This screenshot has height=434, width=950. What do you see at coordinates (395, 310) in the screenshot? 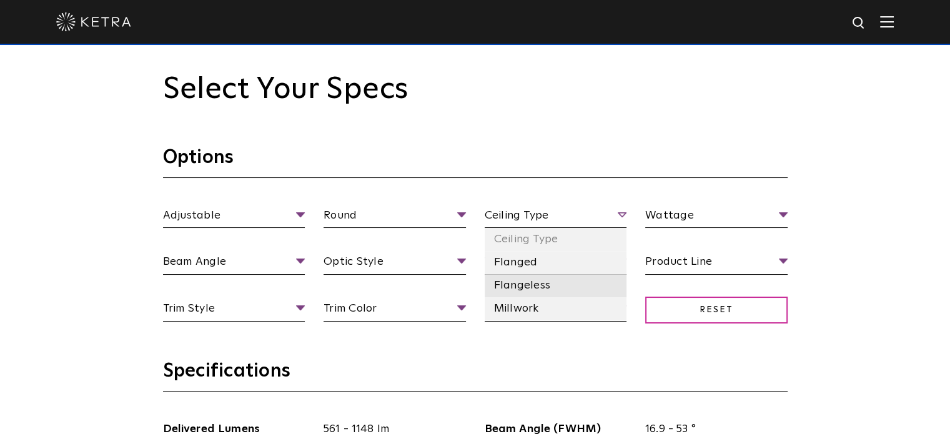
I see `span: Trim Color` at bounding box center [395, 310].